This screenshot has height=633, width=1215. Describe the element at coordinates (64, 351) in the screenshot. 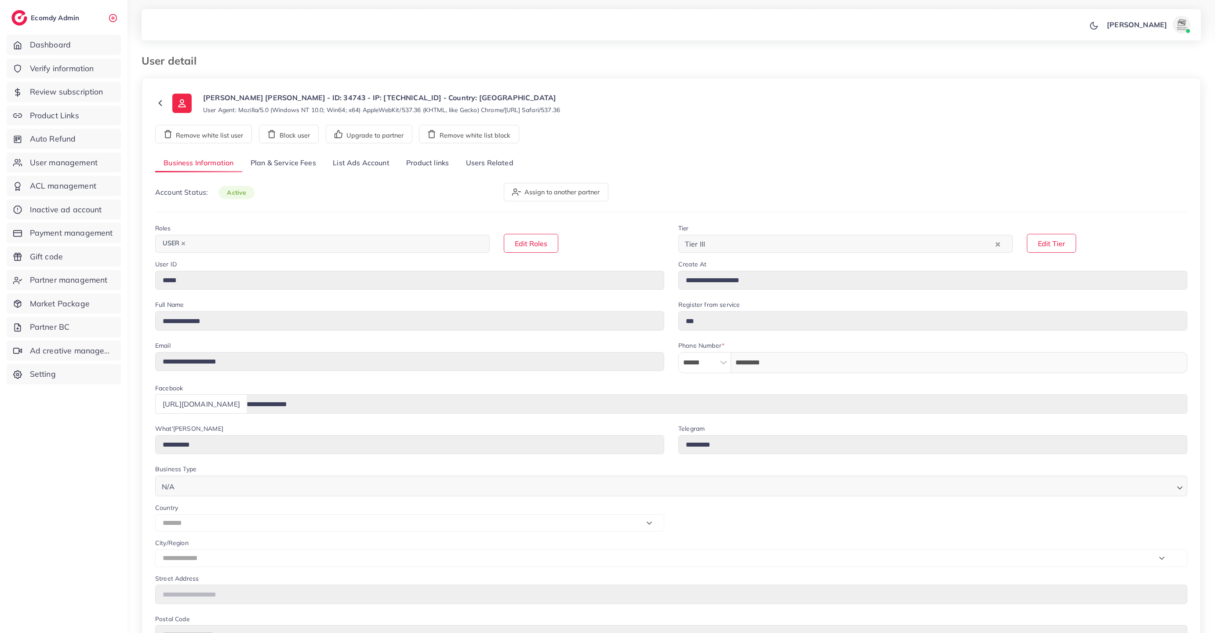

I see `a: Ad creative management` at that location.